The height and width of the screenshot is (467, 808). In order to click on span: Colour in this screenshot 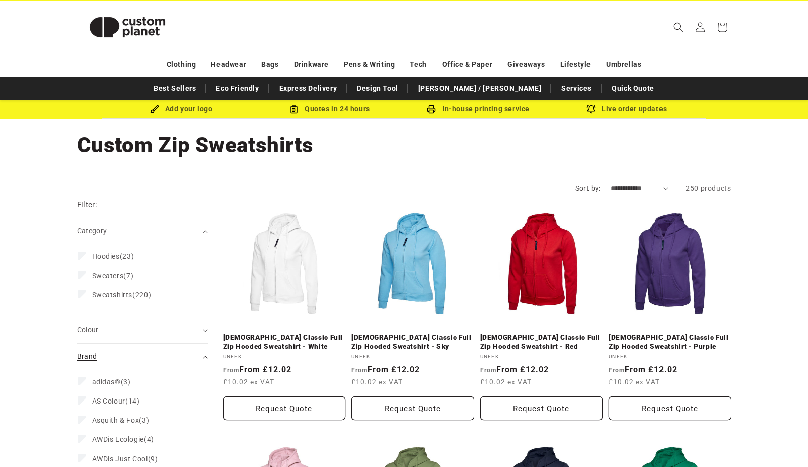, I will do `click(88, 330)`.